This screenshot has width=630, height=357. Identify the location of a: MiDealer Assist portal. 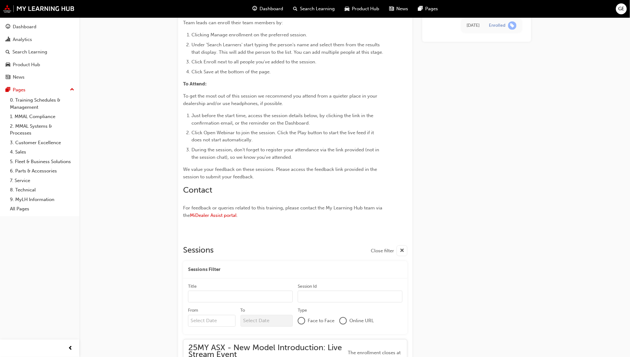
(213, 216).